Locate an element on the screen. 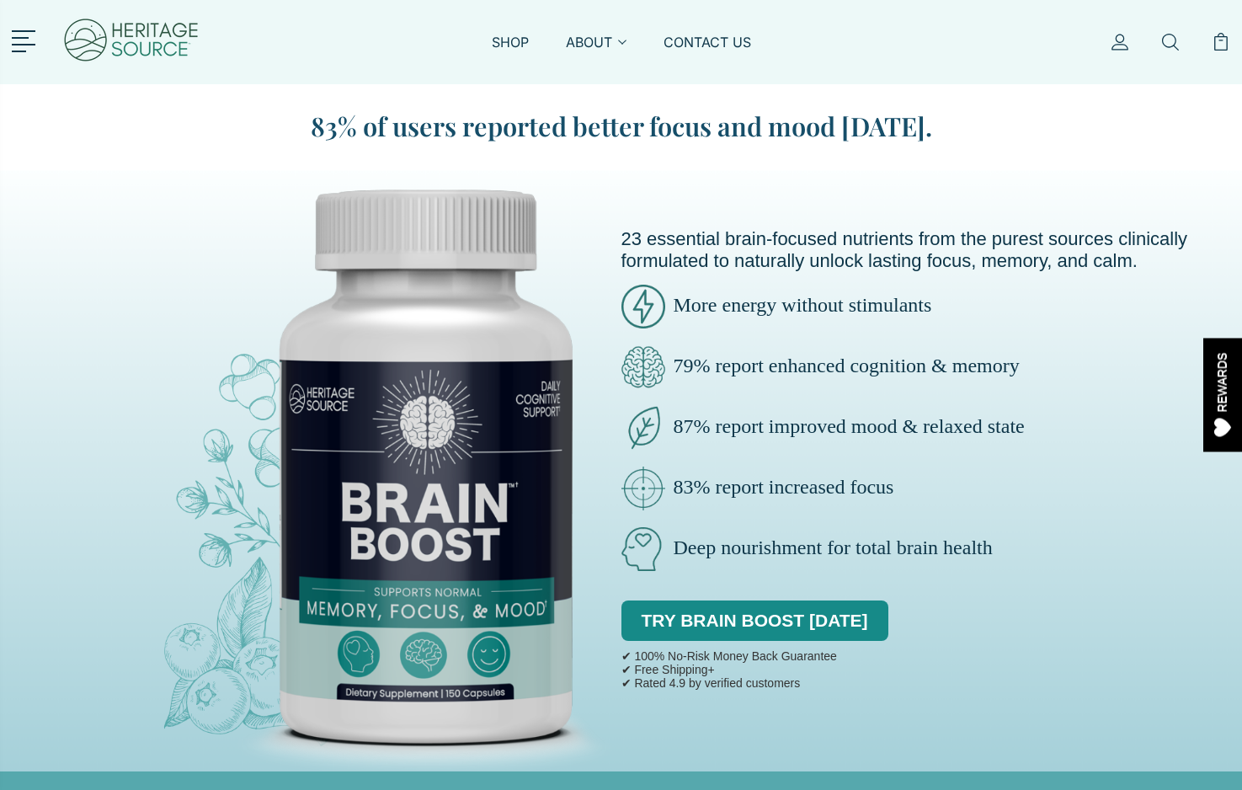 This screenshot has width=1242, height=790. p: ✔ Rated 4.9 by verified customers is located at coordinates (729, 683).